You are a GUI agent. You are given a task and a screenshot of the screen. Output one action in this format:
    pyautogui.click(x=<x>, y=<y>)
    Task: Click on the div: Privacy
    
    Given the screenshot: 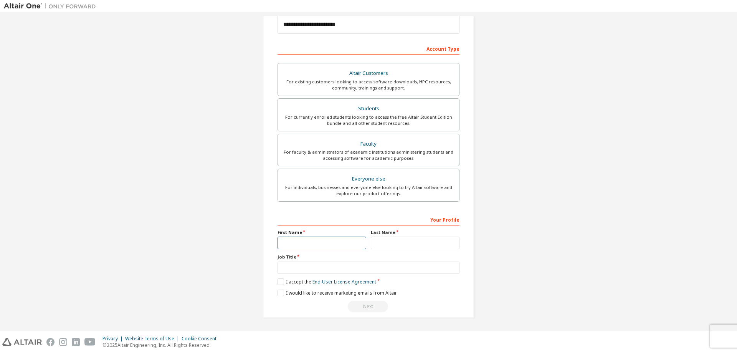 What is the action you would take?
    pyautogui.click(x=114, y=338)
    